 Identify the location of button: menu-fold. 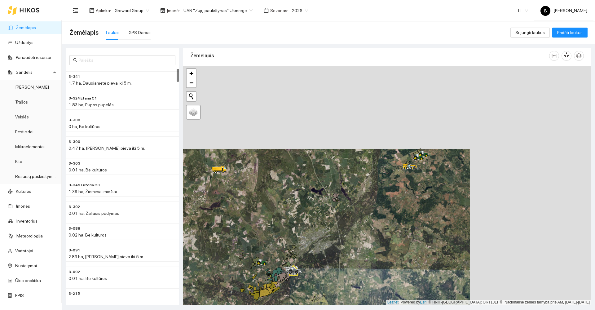
(76, 11).